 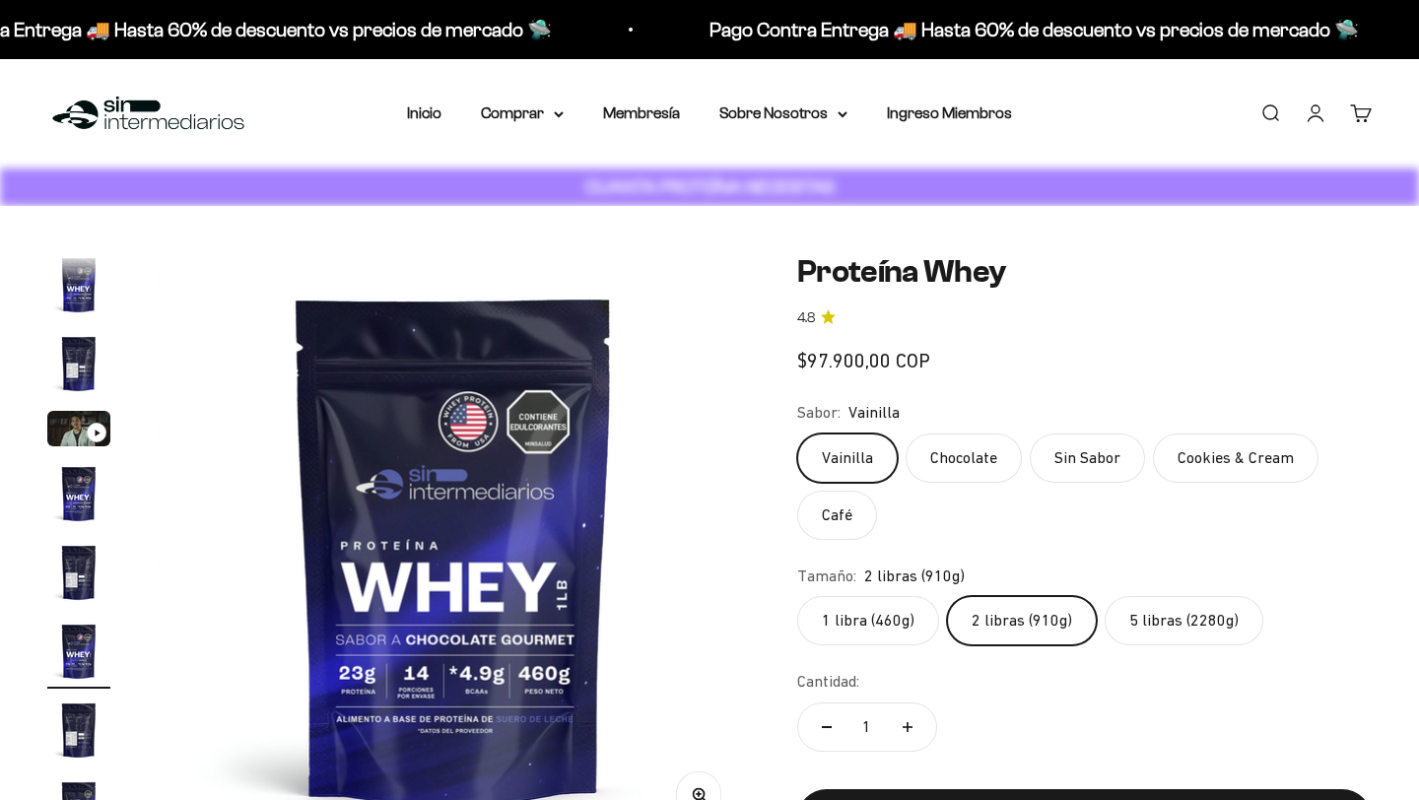 What do you see at coordinates (79, 497) in the screenshot?
I see `button: Ir al artículo 4` at bounding box center [79, 497].